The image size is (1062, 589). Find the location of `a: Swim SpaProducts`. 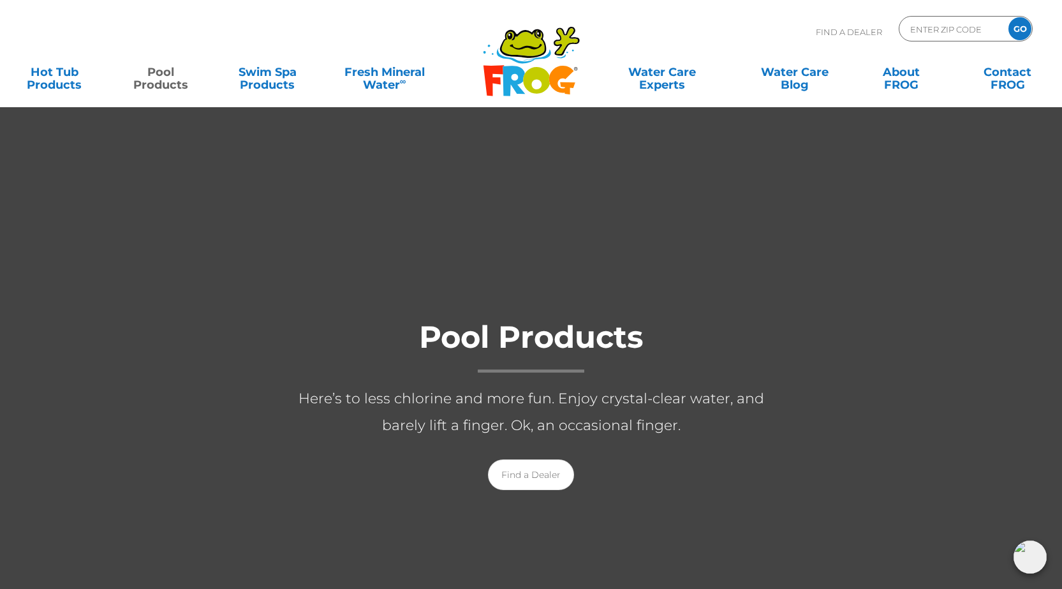

a: Swim SpaProducts is located at coordinates (267, 72).